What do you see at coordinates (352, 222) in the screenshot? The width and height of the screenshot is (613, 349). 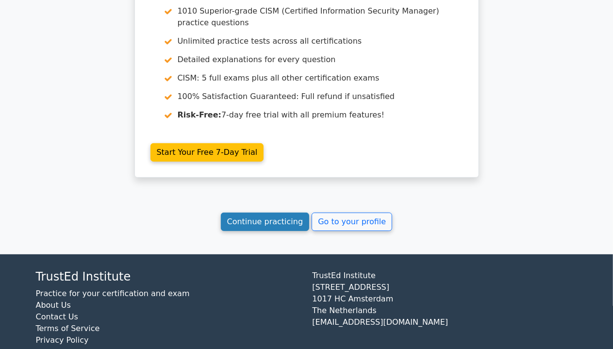 I see `a: Go to your profile` at bounding box center [352, 222].